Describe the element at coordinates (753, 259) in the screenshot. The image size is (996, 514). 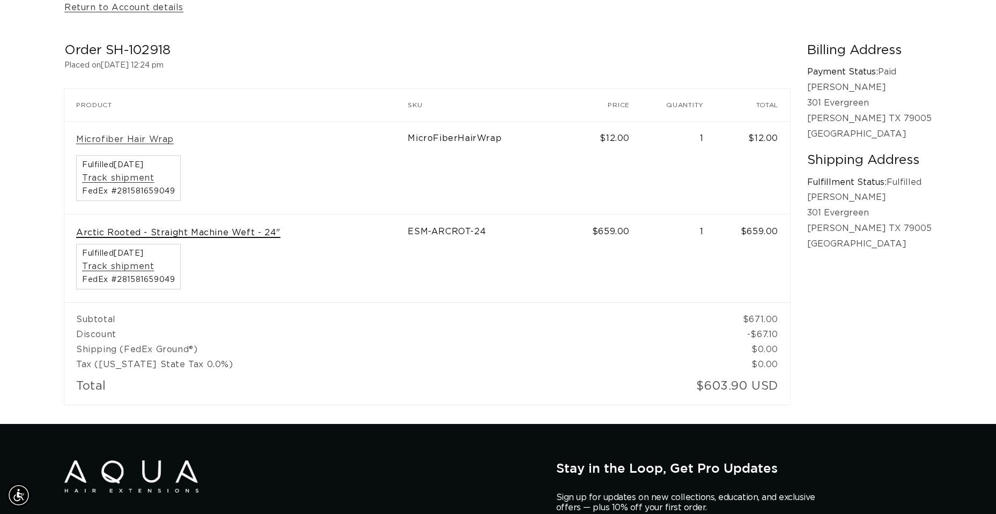
I see `td: $659.00` at that location.